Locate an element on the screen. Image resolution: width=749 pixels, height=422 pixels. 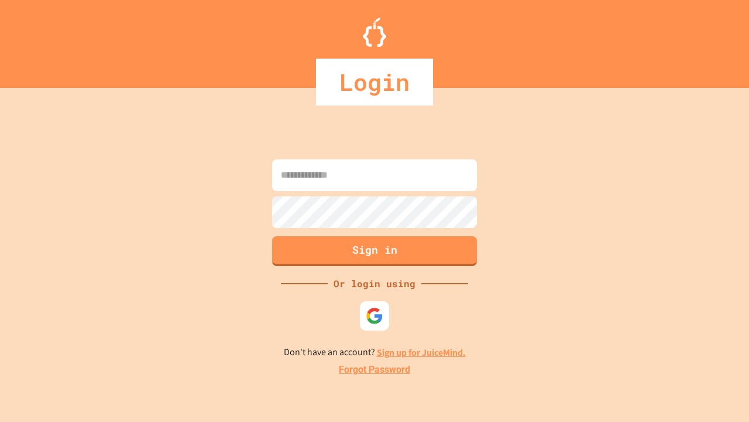
a: Sign up for JuiceMind. is located at coordinates (422, 352).